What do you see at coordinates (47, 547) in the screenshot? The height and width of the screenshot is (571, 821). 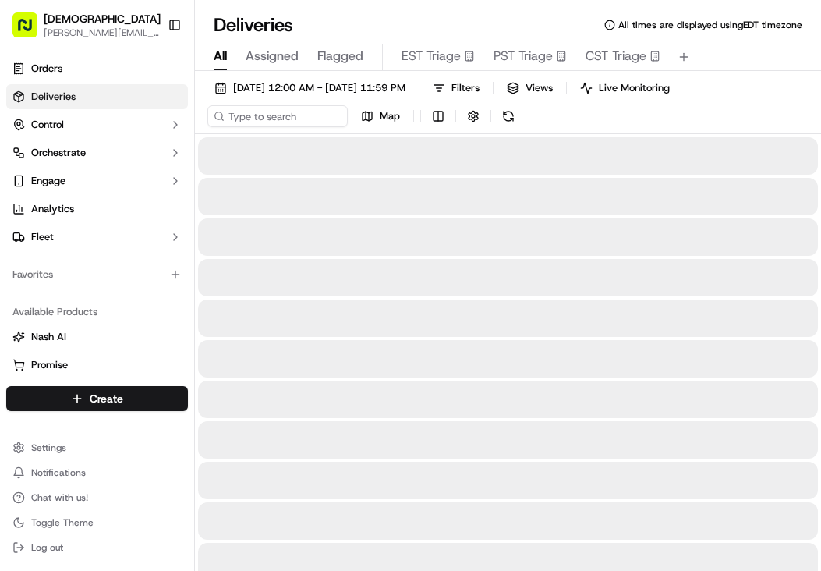 I see `span: Log out` at bounding box center [47, 547].